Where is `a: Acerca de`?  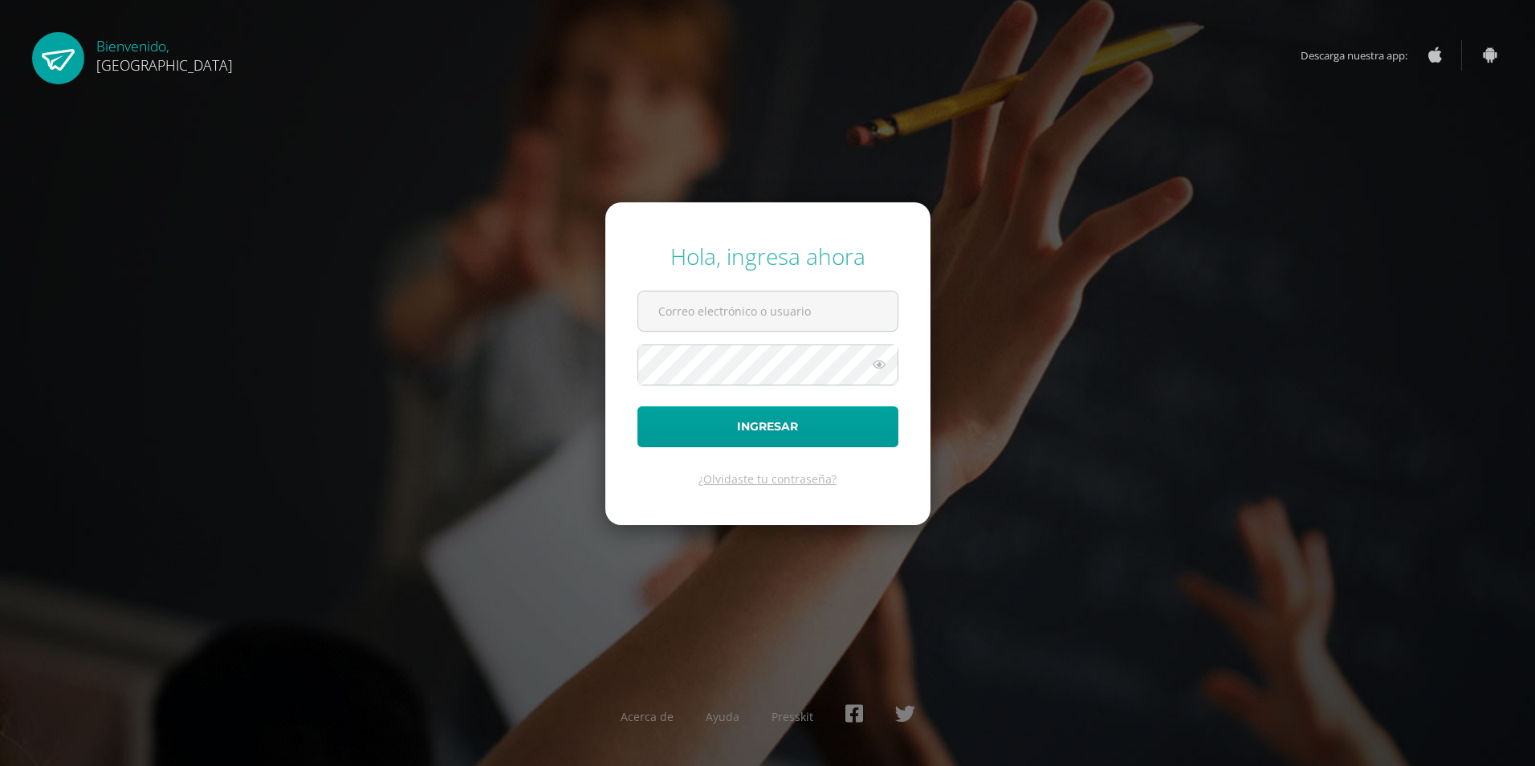
a: Acerca de is located at coordinates (647, 716).